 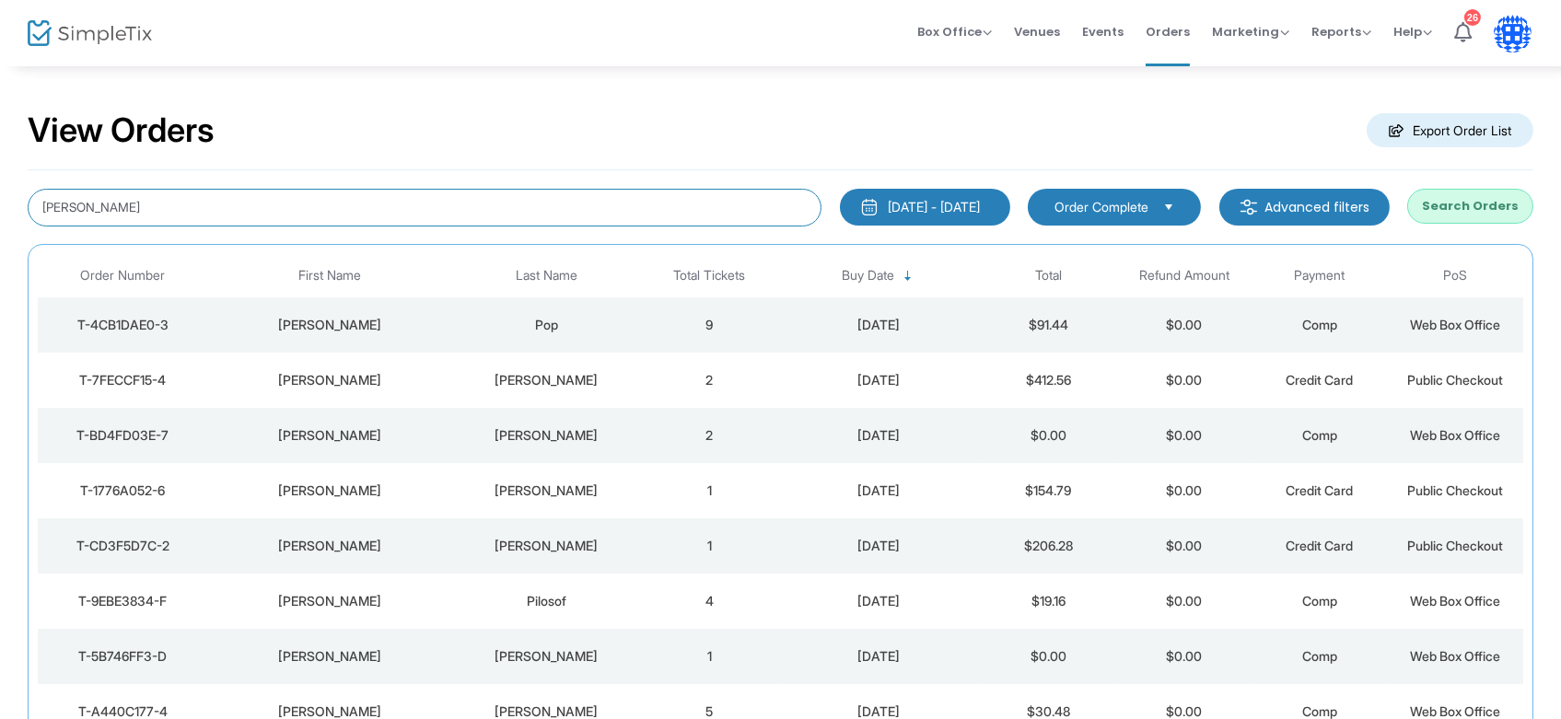 I want to click on div: Jonathan, so click(x=329, y=656).